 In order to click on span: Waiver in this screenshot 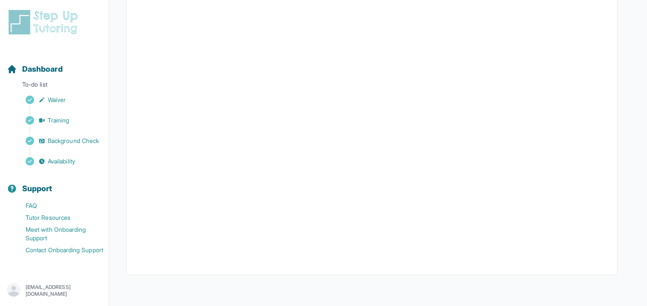, I will do `click(57, 100)`.